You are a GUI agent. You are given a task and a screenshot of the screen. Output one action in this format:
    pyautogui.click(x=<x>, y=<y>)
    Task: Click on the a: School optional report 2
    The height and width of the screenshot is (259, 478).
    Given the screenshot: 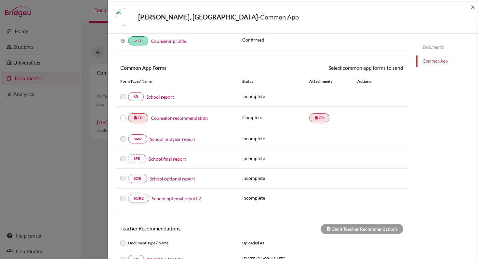 What is the action you would take?
    pyautogui.click(x=176, y=199)
    